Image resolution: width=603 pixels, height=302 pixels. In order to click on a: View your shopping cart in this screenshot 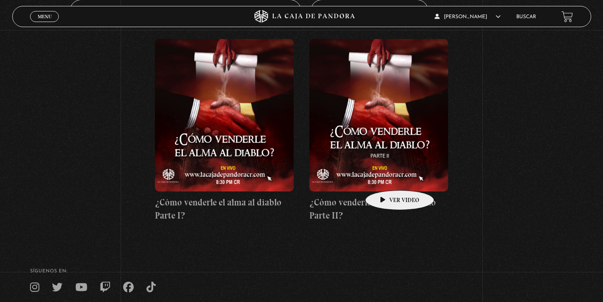, I will do `click(567, 16)`.